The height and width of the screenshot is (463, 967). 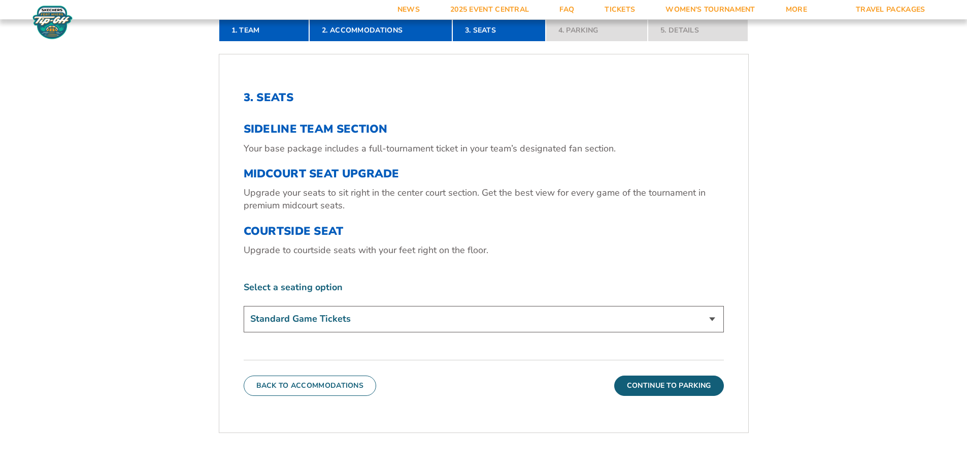 I want to click on p: Upgrade your seats to sit right in the center court section. Get the best view for every game of ..., so click(x=484, y=199).